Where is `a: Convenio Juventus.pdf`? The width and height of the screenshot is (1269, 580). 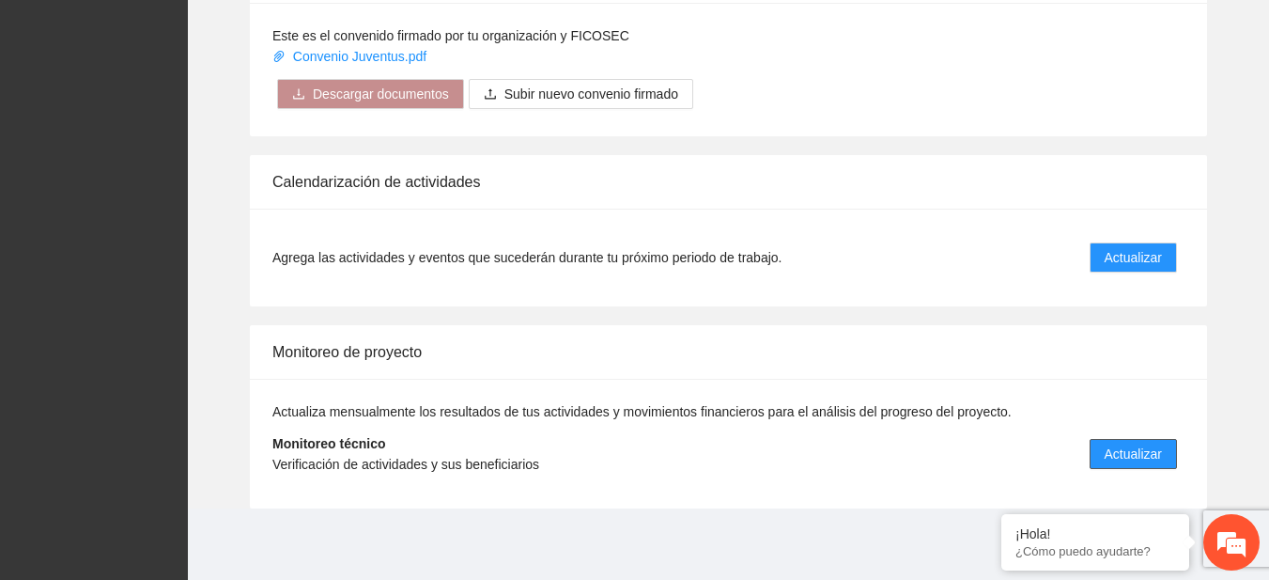
a: Convenio Juventus.pdf is located at coordinates (351, 56).